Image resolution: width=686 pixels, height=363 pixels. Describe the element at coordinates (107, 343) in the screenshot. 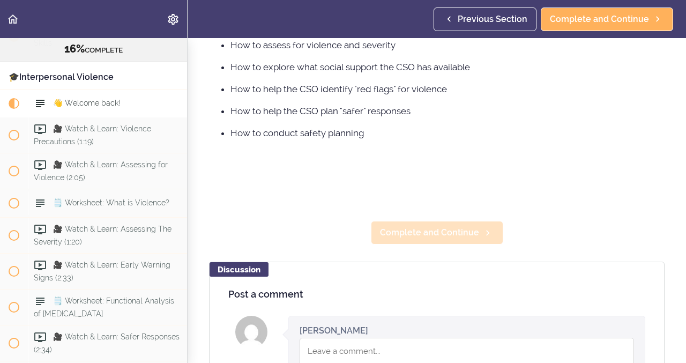

I see `span: 🎥 Watch & Learn: Safer Responses (2:34)` at that location.